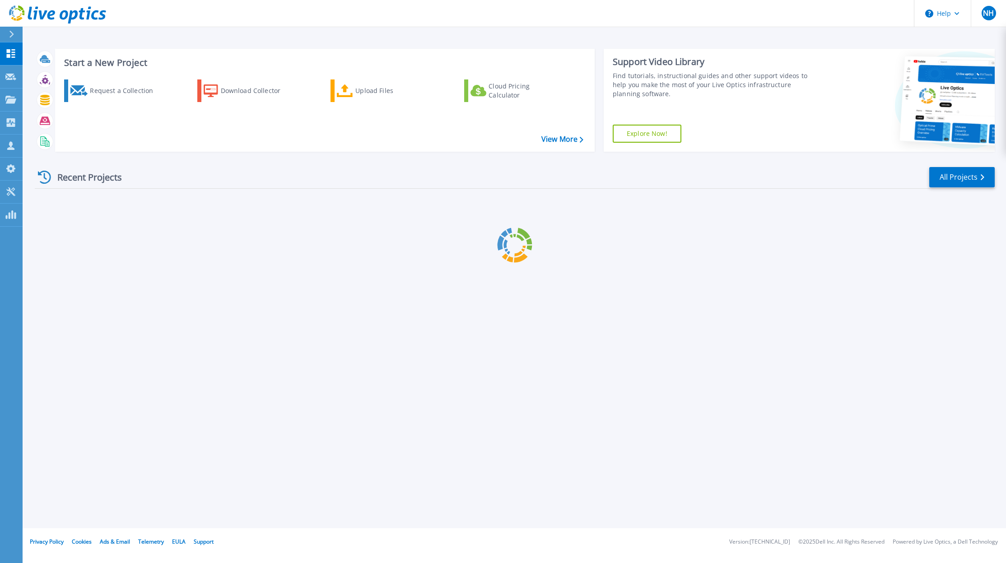 This screenshot has height=563, width=1006. What do you see at coordinates (151, 541) in the screenshot?
I see `a: Telemetry` at bounding box center [151, 541].